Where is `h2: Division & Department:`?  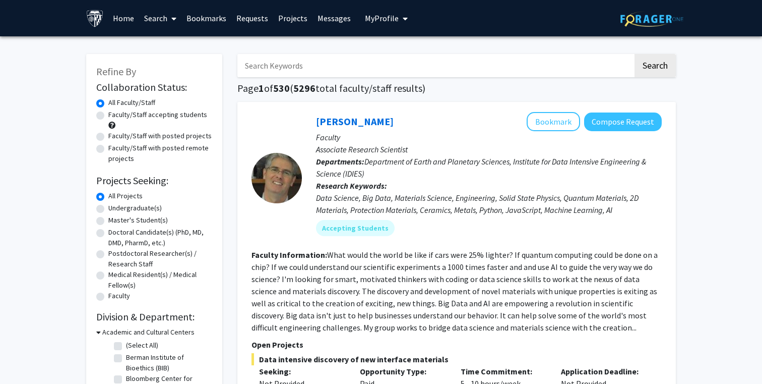
h2: Division & Department: is located at coordinates (154, 317).